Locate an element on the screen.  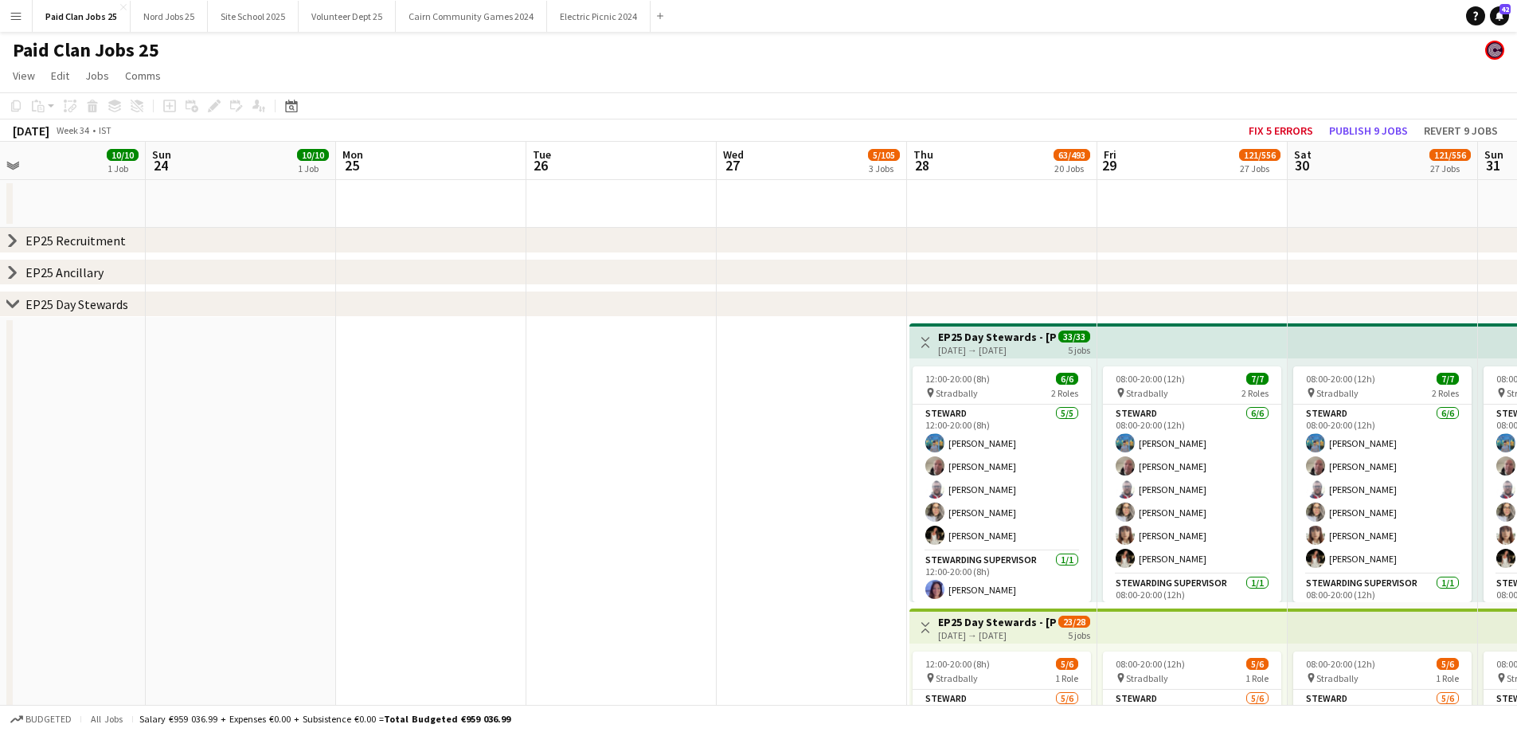
div: EP25 Ancillary is located at coordinates (65, 272).